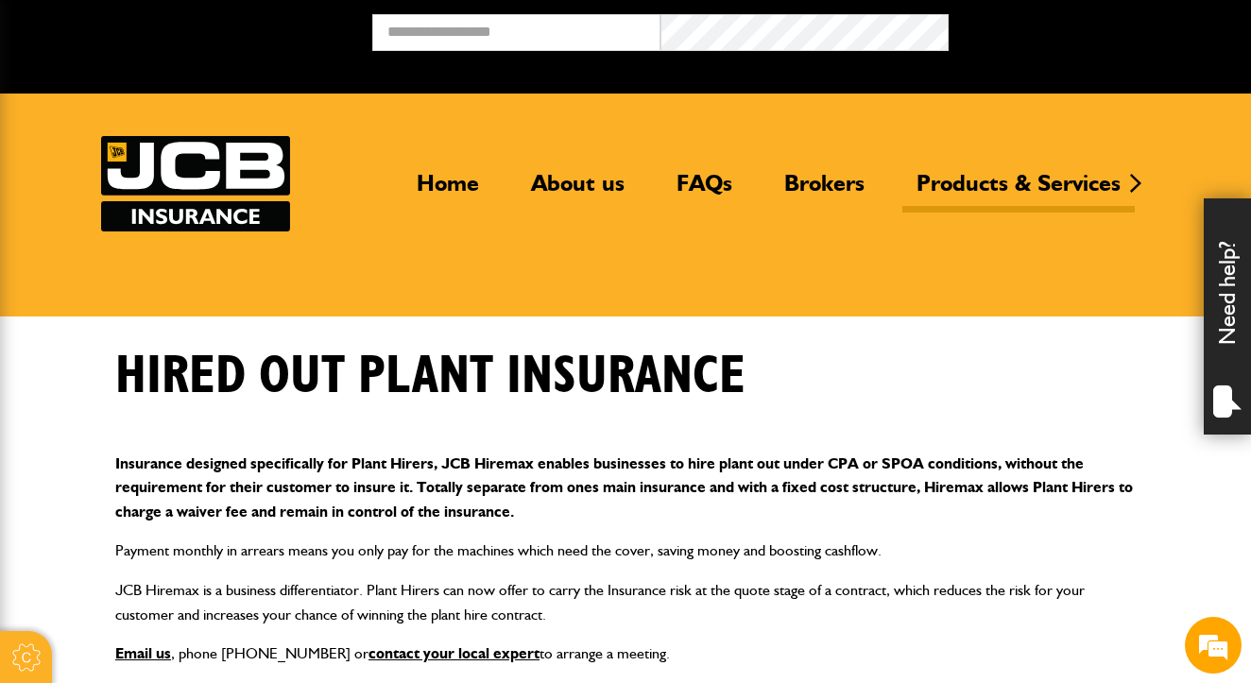  I want to click on p: JCB Hiremax is a business differentiator. Plant Hirers can now offer to carry the Insurance risk ..., so click(625, 602).